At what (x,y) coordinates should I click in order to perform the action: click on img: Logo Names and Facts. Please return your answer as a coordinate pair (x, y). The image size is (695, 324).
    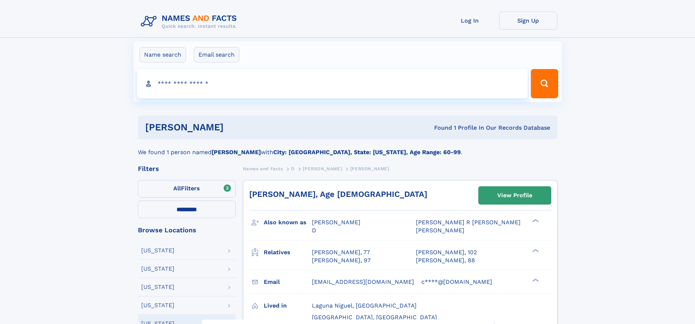
    Looking at the image, I should click on (191, 22).